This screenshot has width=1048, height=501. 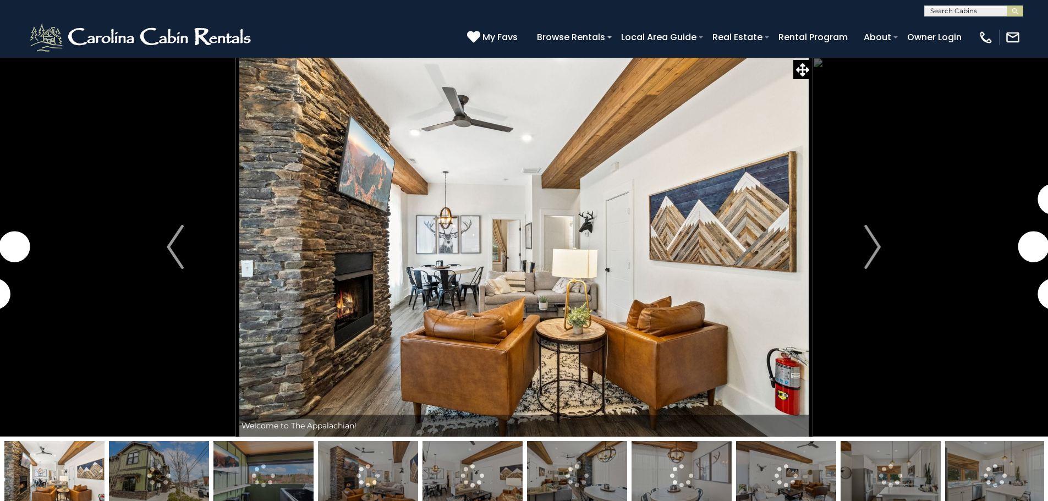 I want to click on a: Rental Program, so click(x=813, y=37).